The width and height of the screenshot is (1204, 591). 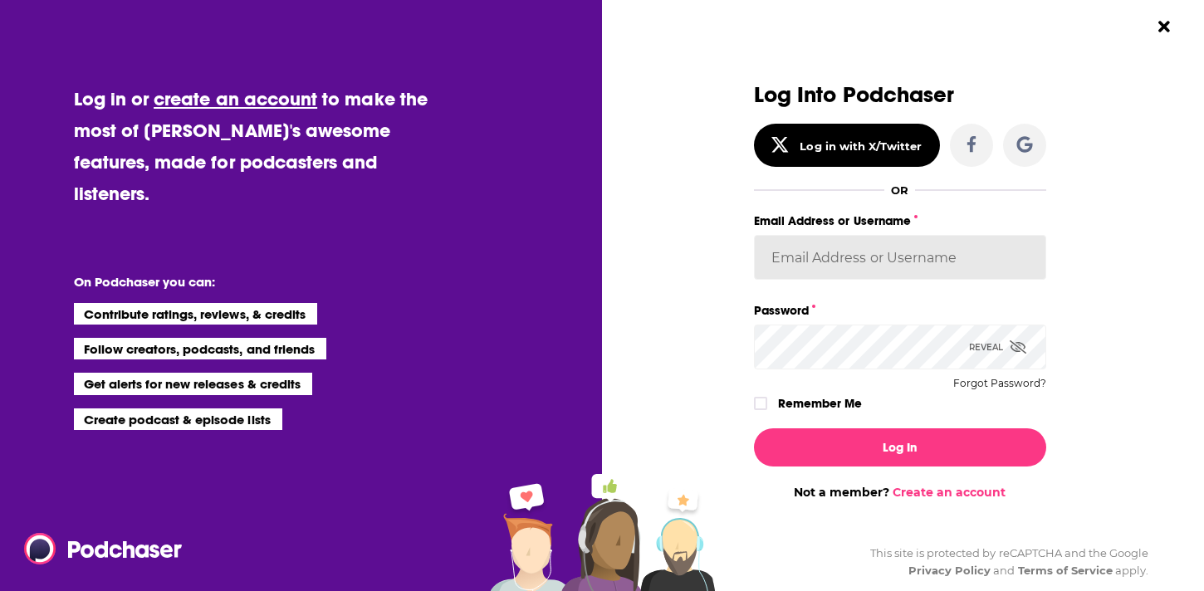 I want to click on button: Log in with X/Twitter, so click(x=847, y=145).